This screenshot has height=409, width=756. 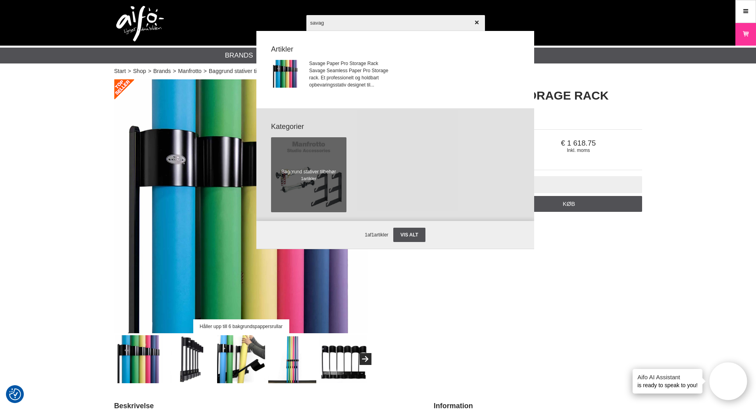 I want to click on img: sa-dbh-003.jpg, so click(x=285, y=74).